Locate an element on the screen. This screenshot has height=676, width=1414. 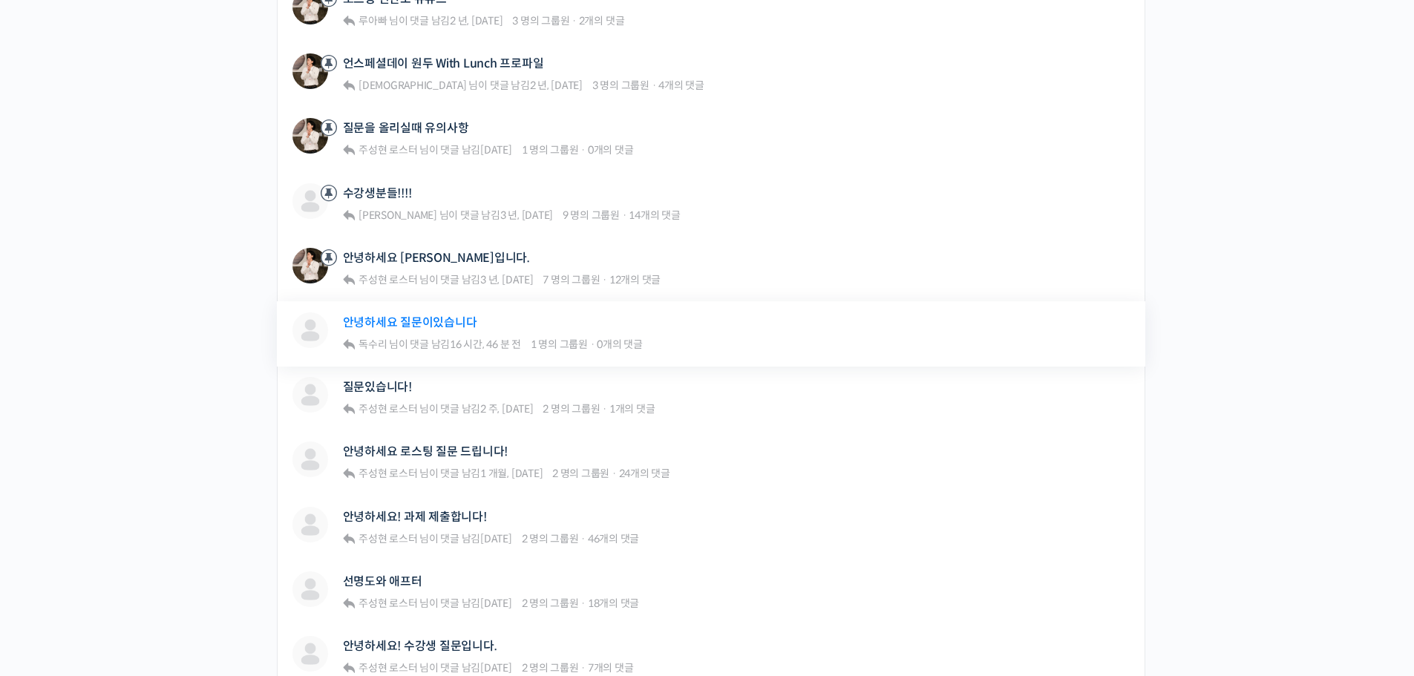
a: 언스페셜데이 원두 With Lunch 프로파일 is located at coordinates (443, 63).